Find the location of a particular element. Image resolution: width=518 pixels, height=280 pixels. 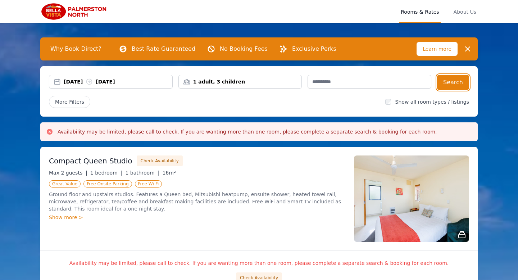

p: Ground floor and upstairs studios. Features a Queen bed, Mitsubishi heatpump, ensuite shower, hea... is located at coordinates (197, 202).